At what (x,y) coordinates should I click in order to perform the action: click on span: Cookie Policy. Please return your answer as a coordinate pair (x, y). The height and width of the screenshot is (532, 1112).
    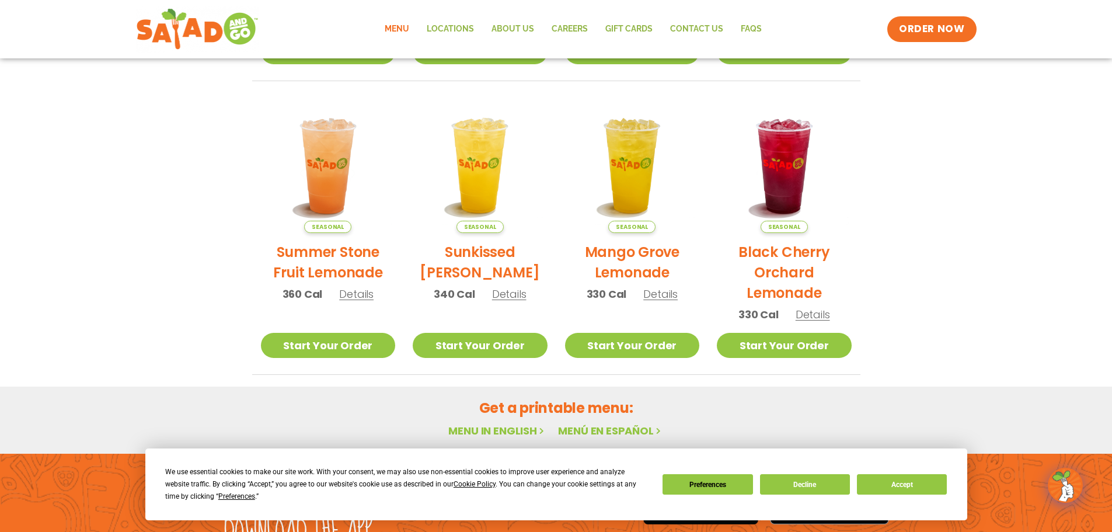
    Looking at the image, I should click on (475, 484).